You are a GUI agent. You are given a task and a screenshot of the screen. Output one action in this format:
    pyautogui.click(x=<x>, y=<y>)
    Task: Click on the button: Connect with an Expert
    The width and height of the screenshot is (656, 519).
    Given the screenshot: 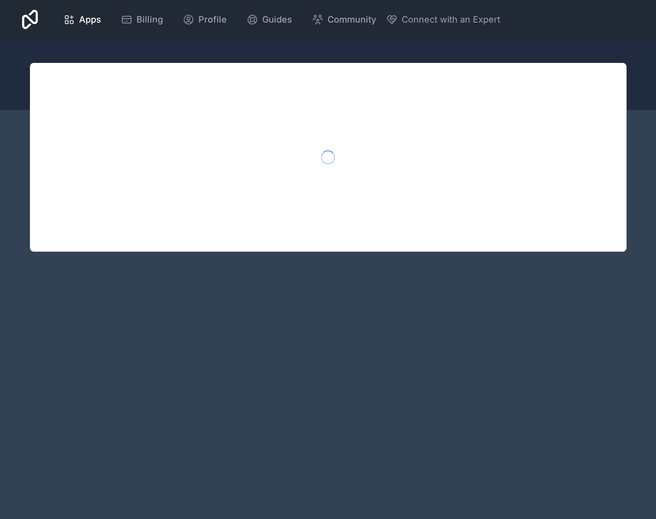 What is the action you would take?
    pyautogui.click(x=443, y=20)
    